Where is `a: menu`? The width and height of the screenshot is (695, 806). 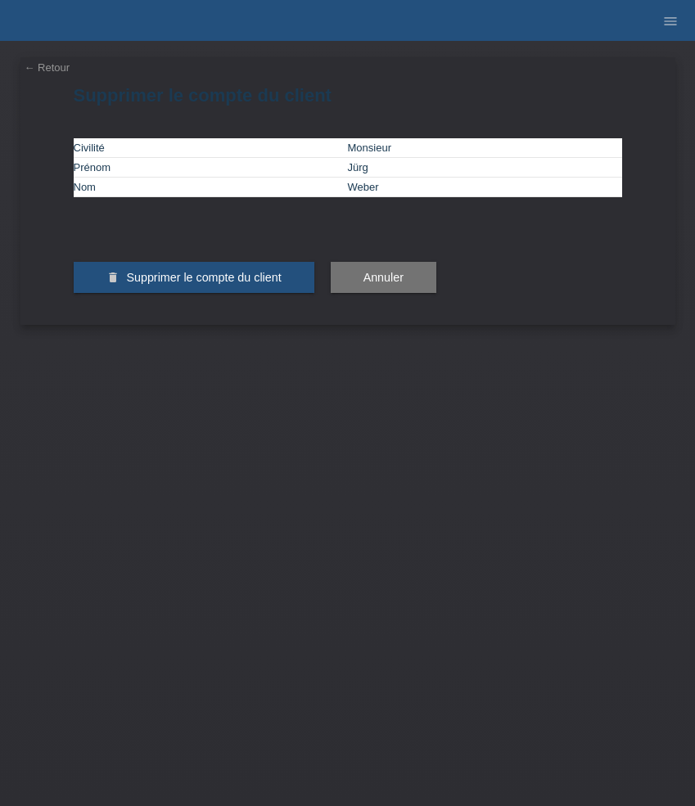
a: menu is located at coordinates (670, 20).